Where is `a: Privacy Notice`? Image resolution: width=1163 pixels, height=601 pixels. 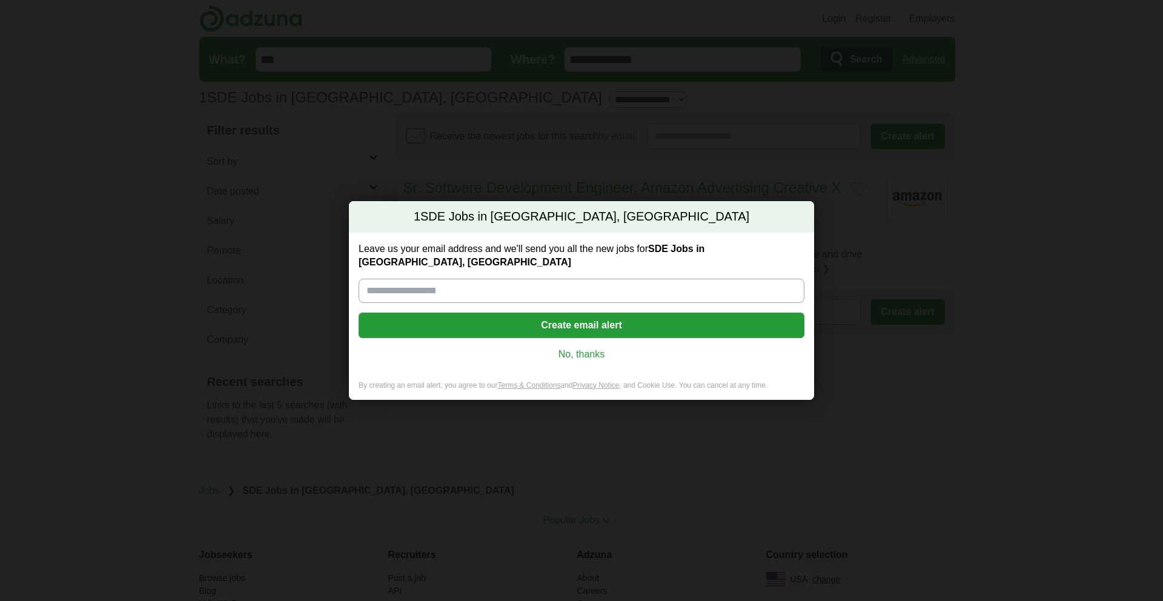 a: Privacy Notice is located at coordinates (596, 385).